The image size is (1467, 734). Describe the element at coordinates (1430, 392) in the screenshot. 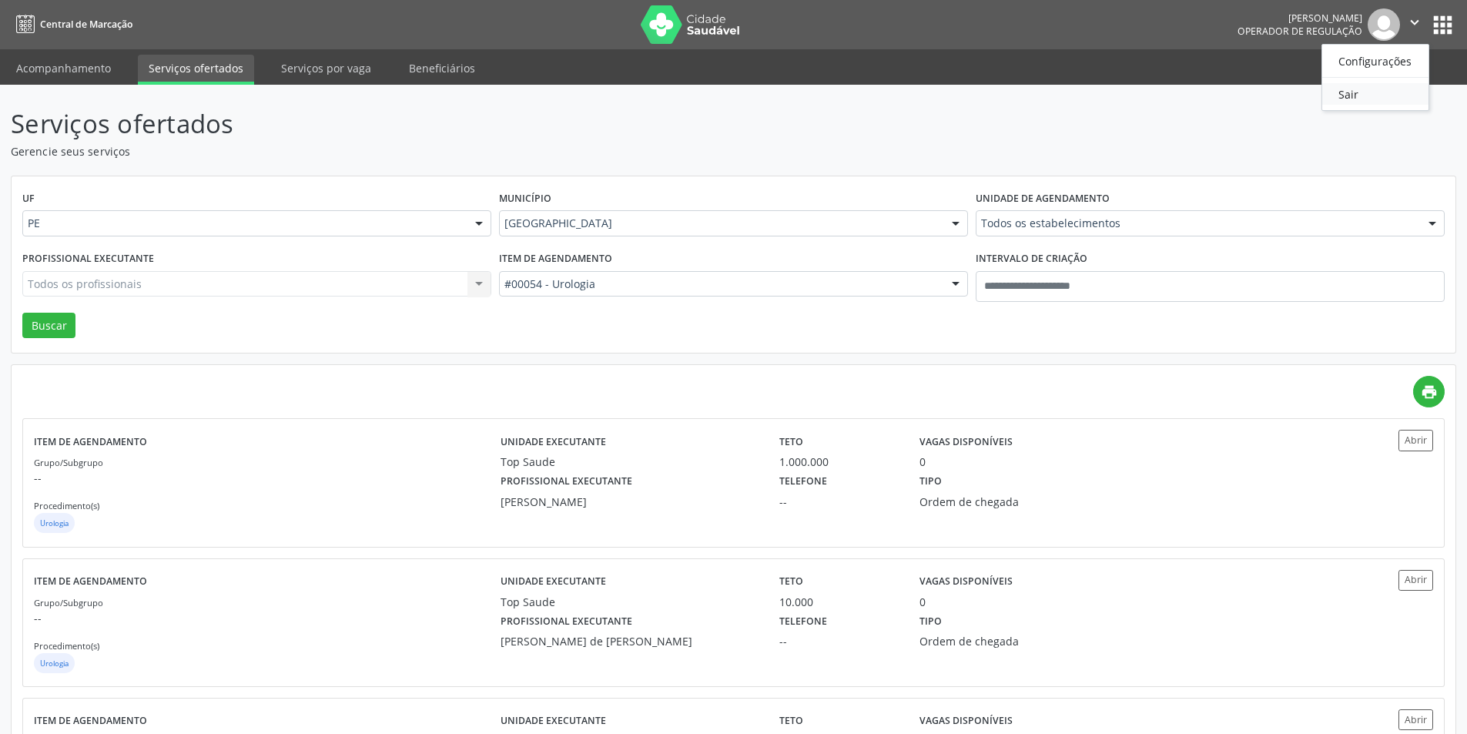

I see `i: print` at that location.